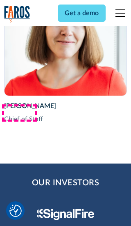  Describe the element at coordinates (16, 211) in the screenshot. I see `button: Cookie Settings` at that location.